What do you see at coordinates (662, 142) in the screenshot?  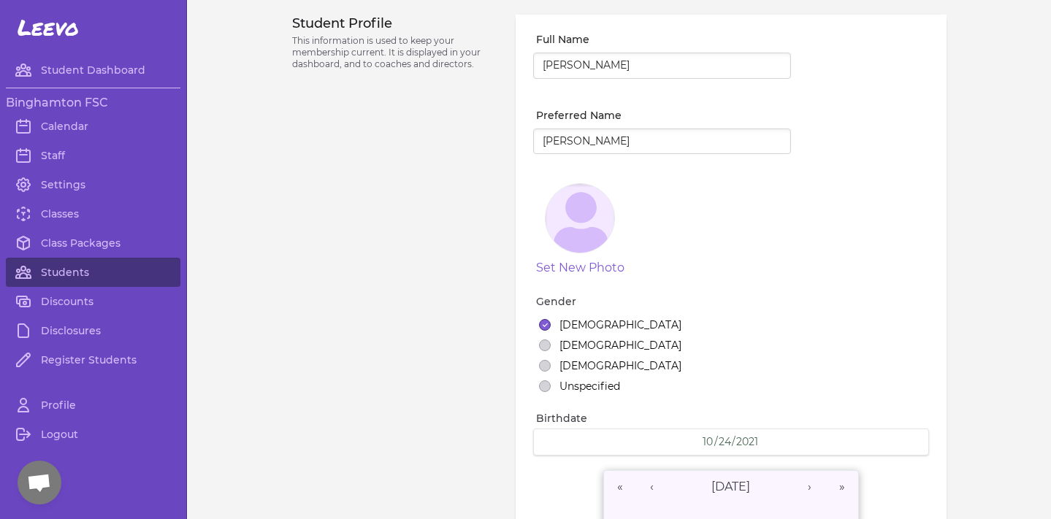 I see `input: Richard` at bounding box center [662, 142].